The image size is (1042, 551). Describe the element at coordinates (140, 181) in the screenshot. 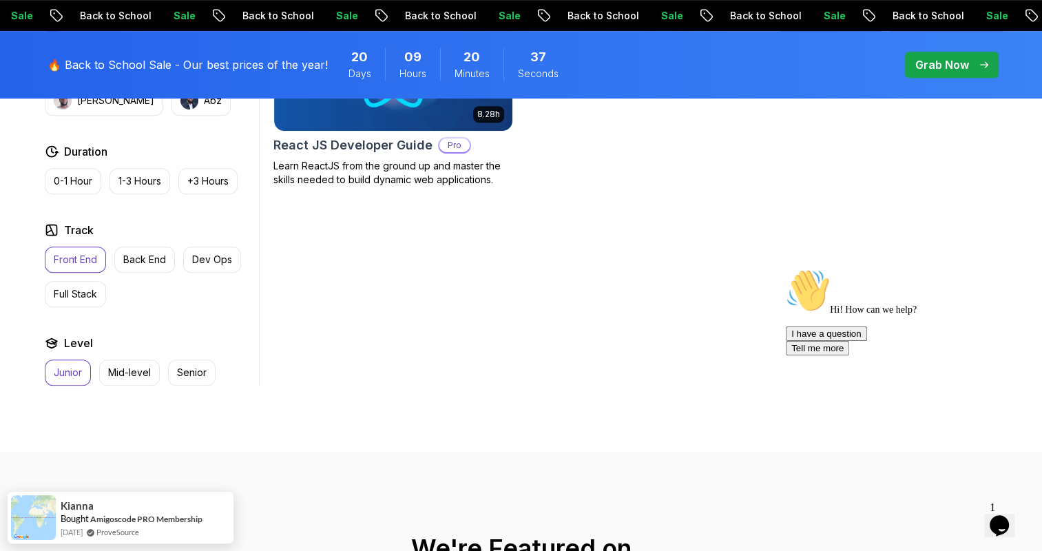

I see `button: 1-3 Hours` at that location.